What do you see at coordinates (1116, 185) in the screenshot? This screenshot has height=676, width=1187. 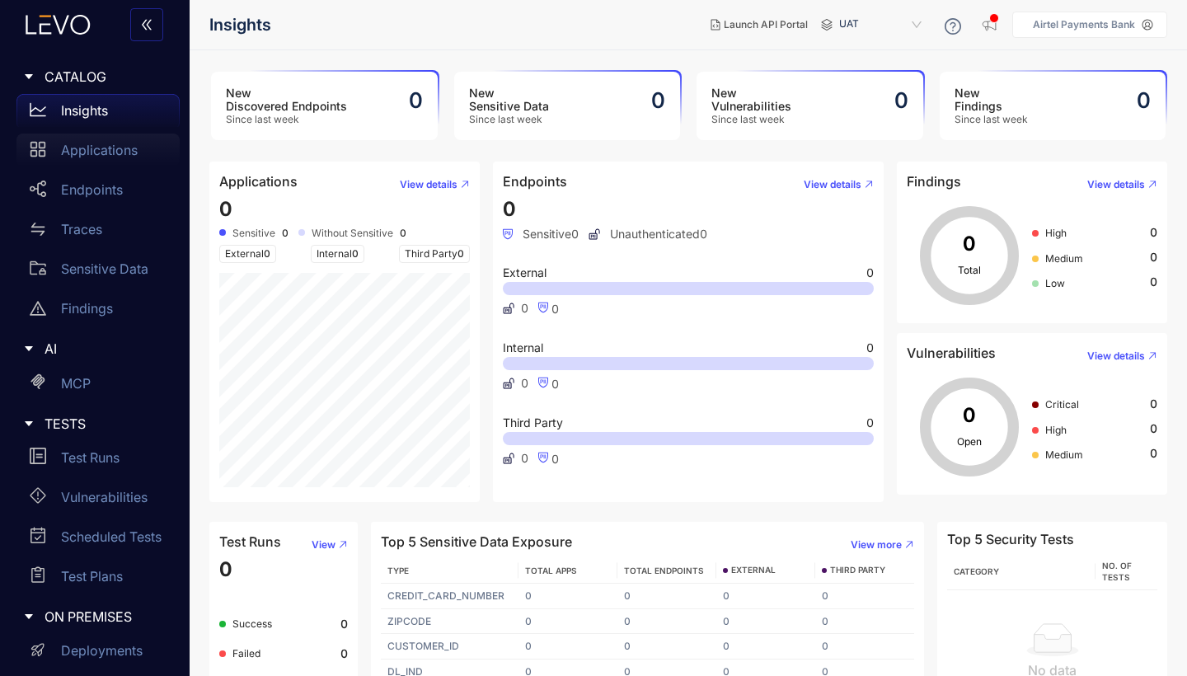 I see `button: View details` at bounding box center [1116, 185].